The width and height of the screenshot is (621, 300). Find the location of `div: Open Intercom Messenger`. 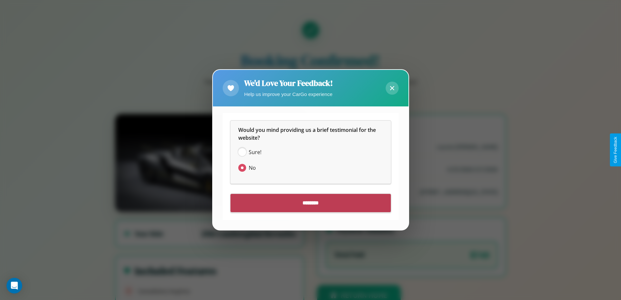

div: Open Intercom Messenger is located at coordinates (14, 285).